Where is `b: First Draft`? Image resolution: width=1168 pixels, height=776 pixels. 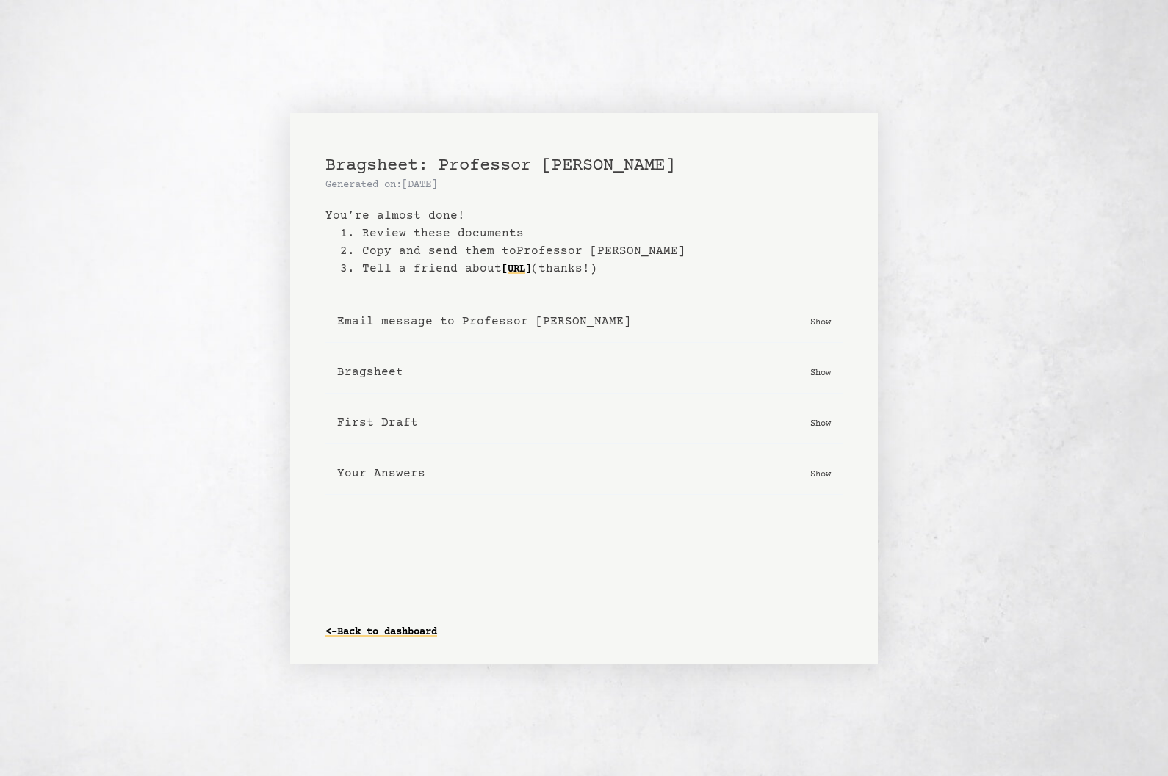 b: First Draft is located at coordinates (378, 423).